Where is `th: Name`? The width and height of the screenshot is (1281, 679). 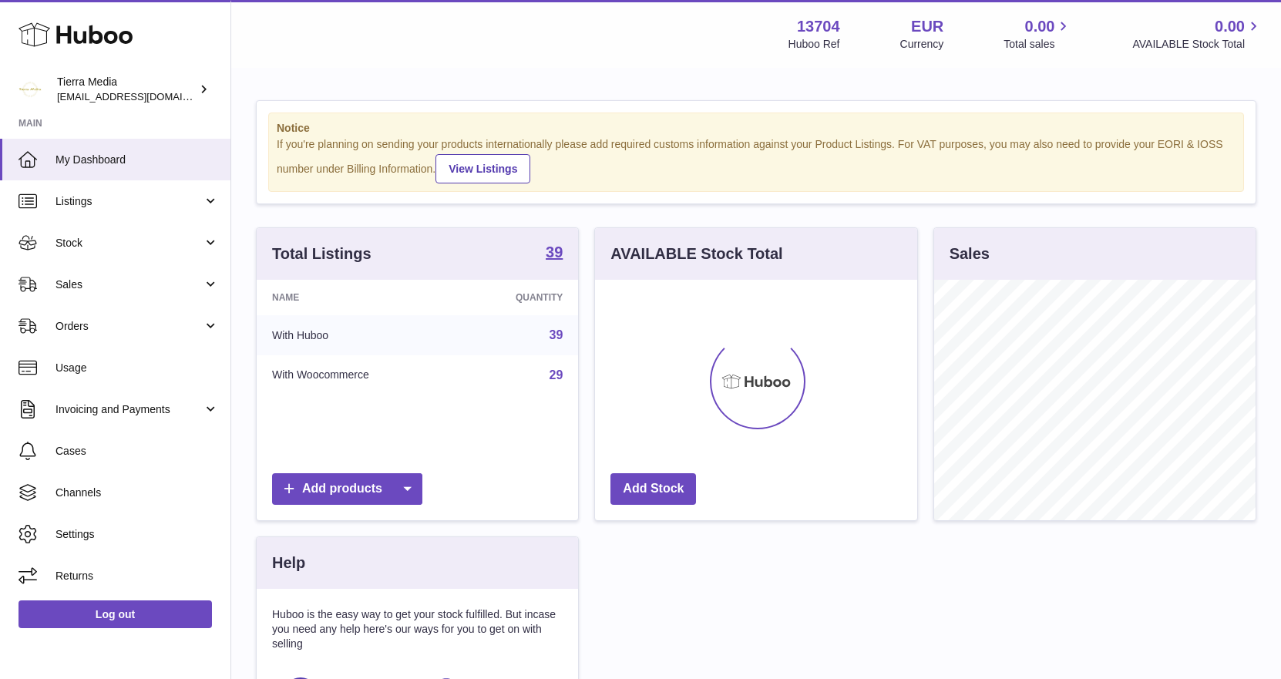 th: Name is located at coordinates (356, 297).